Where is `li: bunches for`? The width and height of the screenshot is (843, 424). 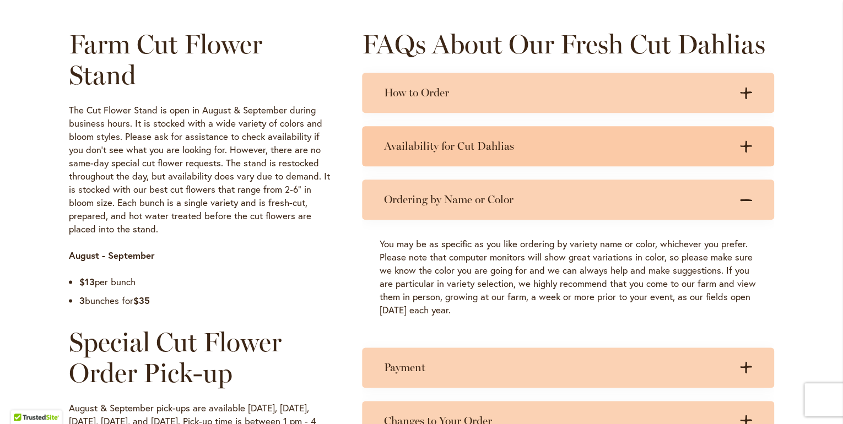 li: bunches for is located at coordinates (204, 301).